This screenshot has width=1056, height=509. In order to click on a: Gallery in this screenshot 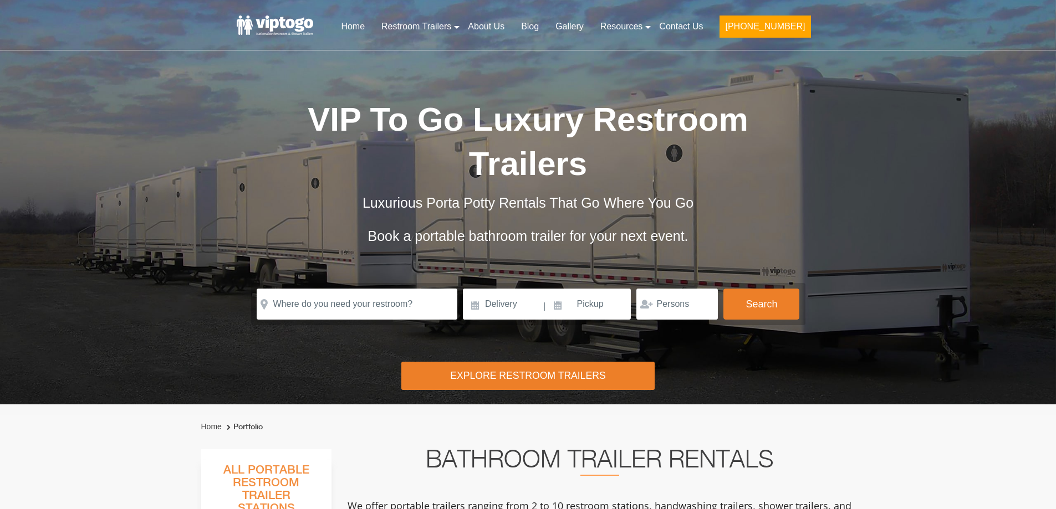, I will do `click(569, 27)`.